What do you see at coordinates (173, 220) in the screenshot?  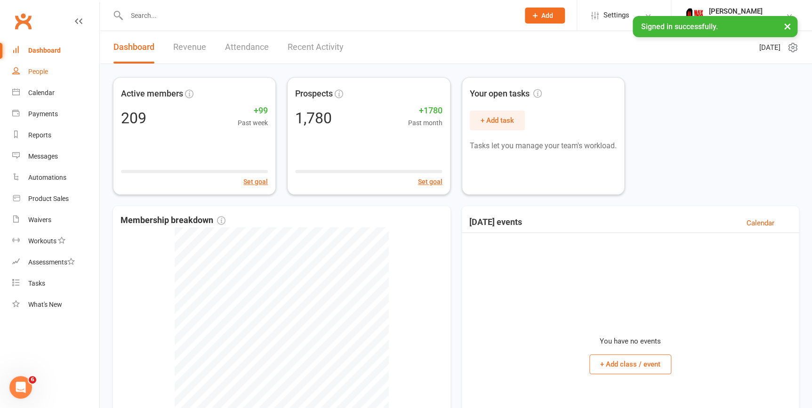 I see `span: Membership breakdown` at bounding box center [173, 220].